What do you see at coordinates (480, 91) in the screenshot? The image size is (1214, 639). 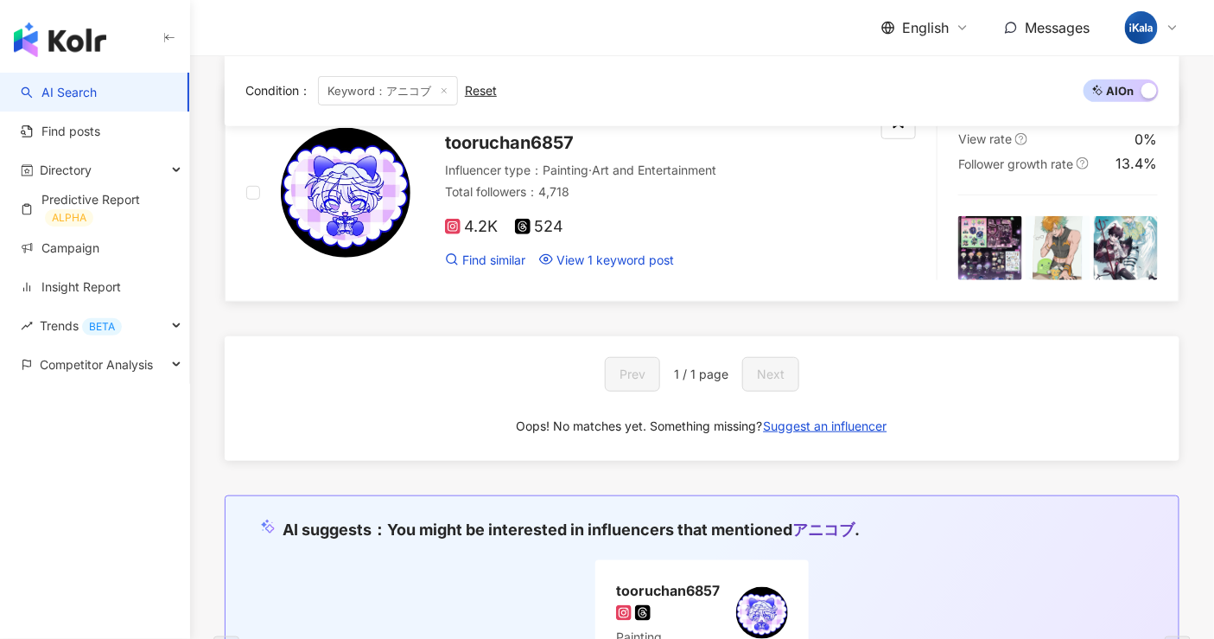 I see `div: Reset` at bounding box center [480, 91].